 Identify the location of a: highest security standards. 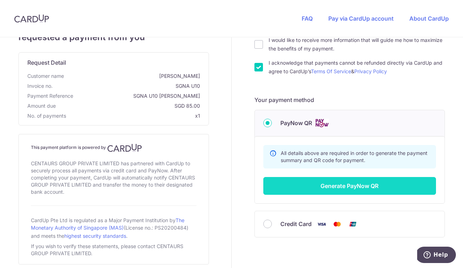
(95, 236).